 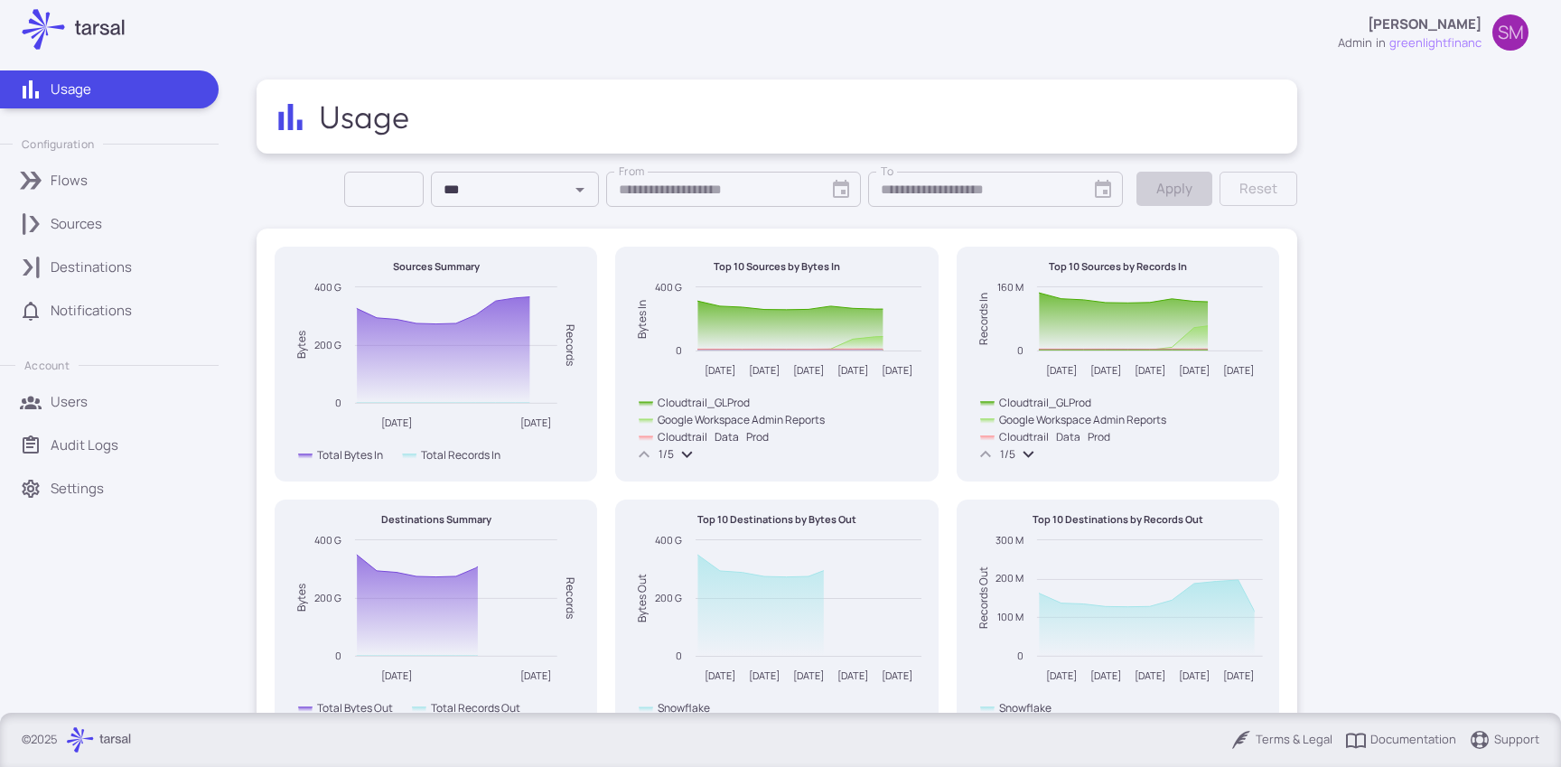 I want to click on span: greenlightfinanc, so click(x=1436, y=43).